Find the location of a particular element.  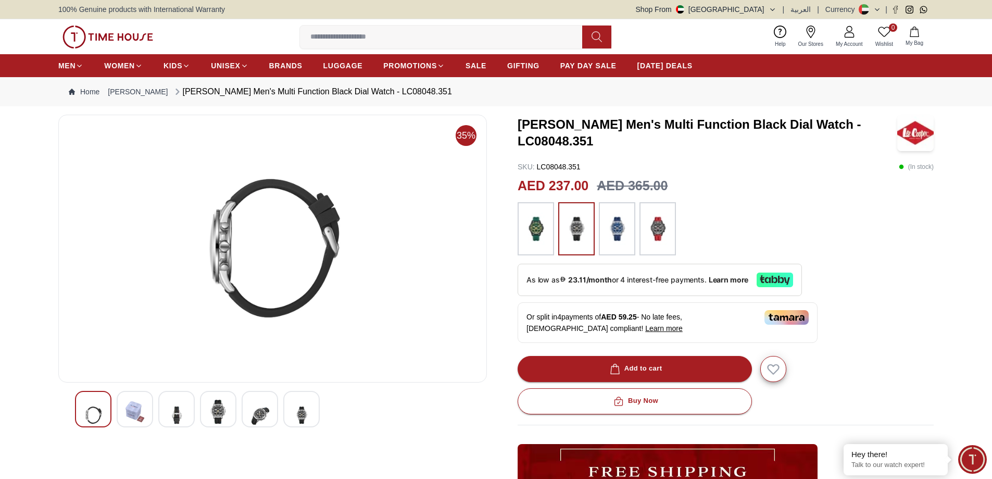

nav: Breadcrumb is located at coordinates (496, 92).